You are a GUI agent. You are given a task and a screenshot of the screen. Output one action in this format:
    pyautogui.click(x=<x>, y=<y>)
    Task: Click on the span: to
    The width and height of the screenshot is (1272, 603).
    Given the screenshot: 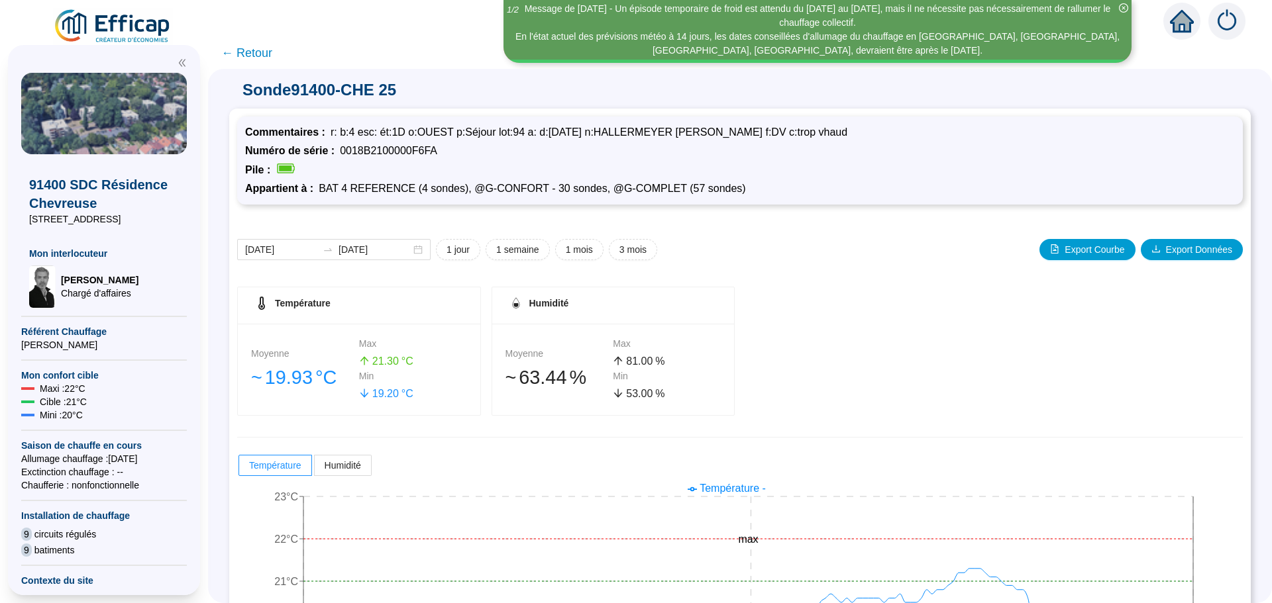 What is the action you would take?
    pyautogui.click(x=328, y=250)
    